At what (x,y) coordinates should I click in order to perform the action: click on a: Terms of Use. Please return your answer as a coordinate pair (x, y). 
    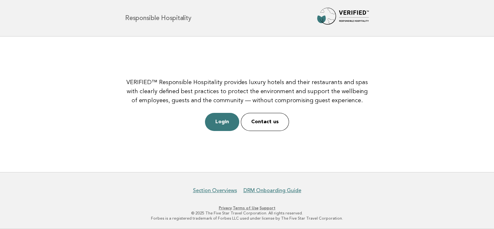
    Looking at the image, I should click on (246, 208).